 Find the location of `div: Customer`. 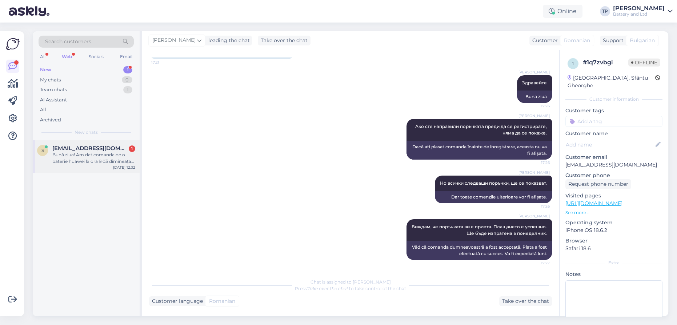

div: Customer is located at coordinates (543, 40).